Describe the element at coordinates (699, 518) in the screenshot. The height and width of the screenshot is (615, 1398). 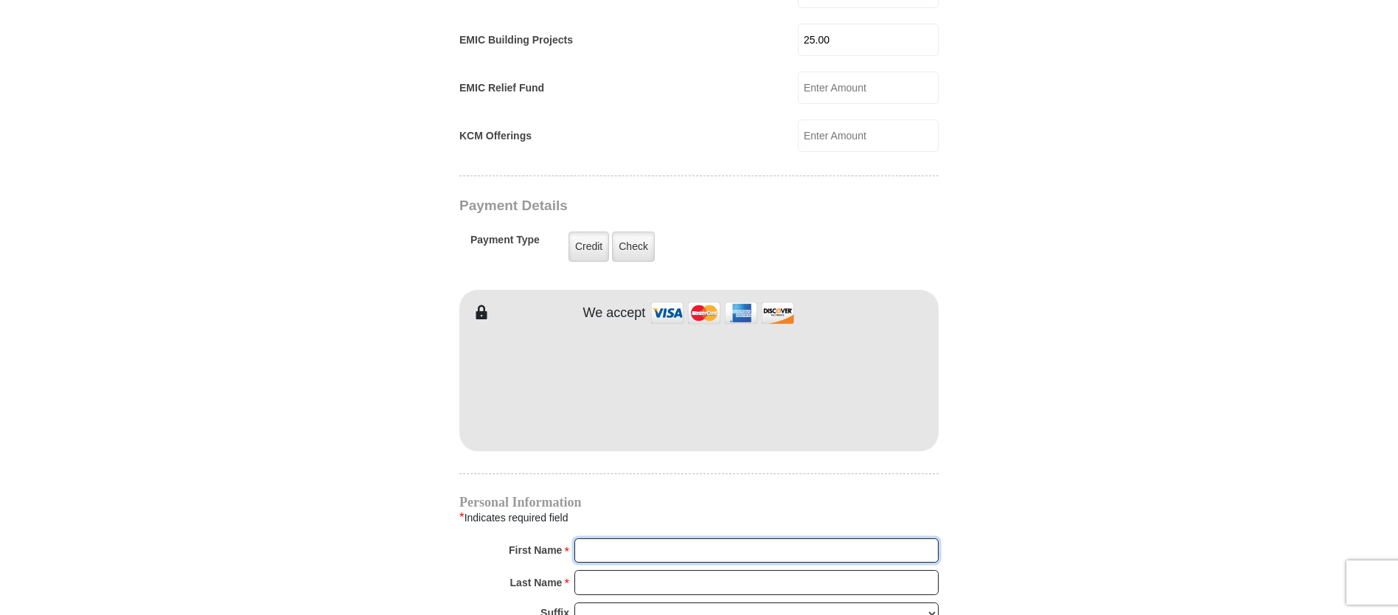
I see `div: Indicates required field` at that location.